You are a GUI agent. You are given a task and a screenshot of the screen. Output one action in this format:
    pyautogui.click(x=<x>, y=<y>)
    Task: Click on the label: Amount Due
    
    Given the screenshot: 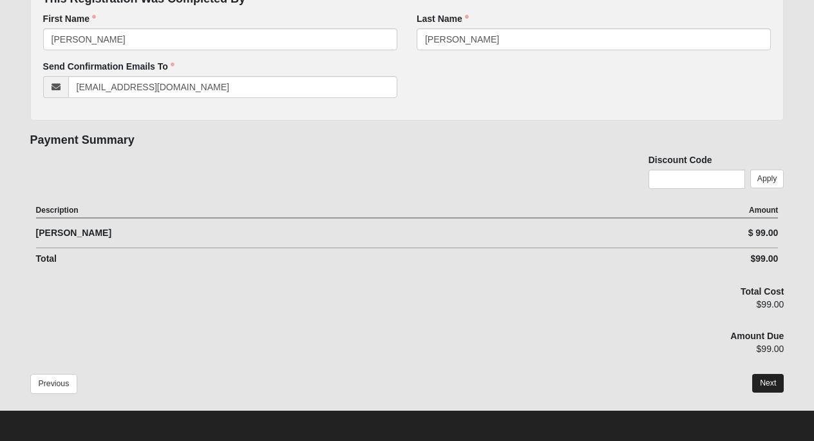 What is the action you would take?
    pyautogui.click(x=757, y=336)
    